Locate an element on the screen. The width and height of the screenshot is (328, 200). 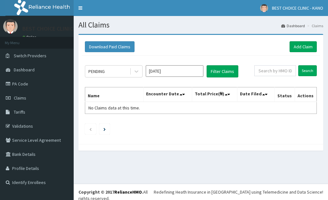
button: Filter Claims is located at coordinates (222, 71).